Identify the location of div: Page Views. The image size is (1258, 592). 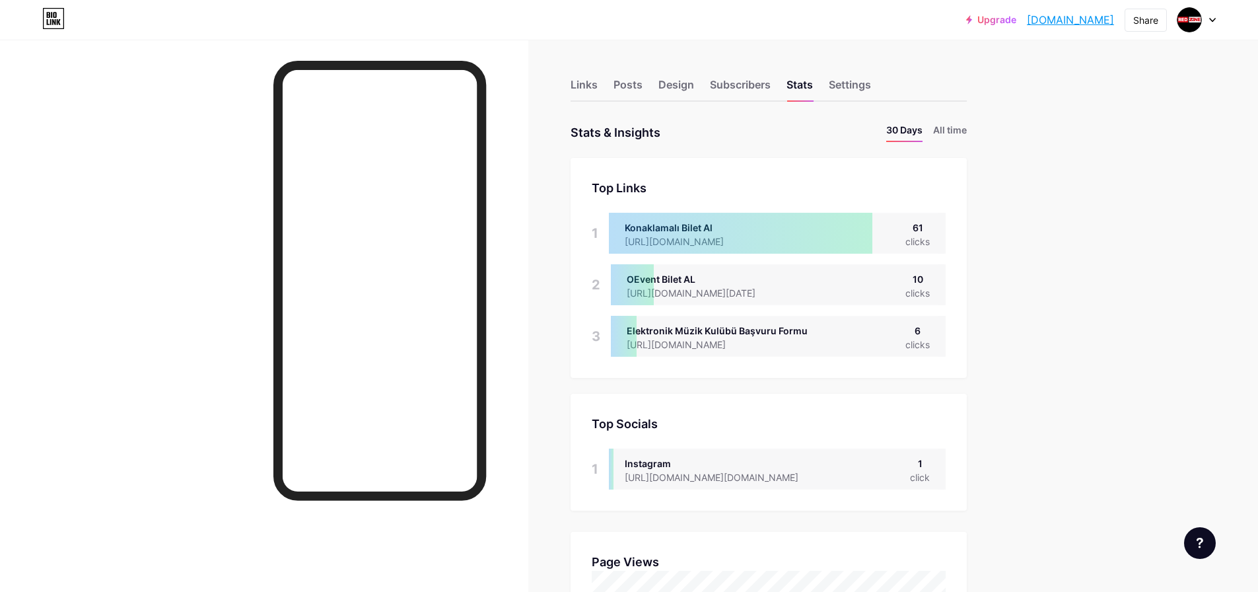
(769, 561).